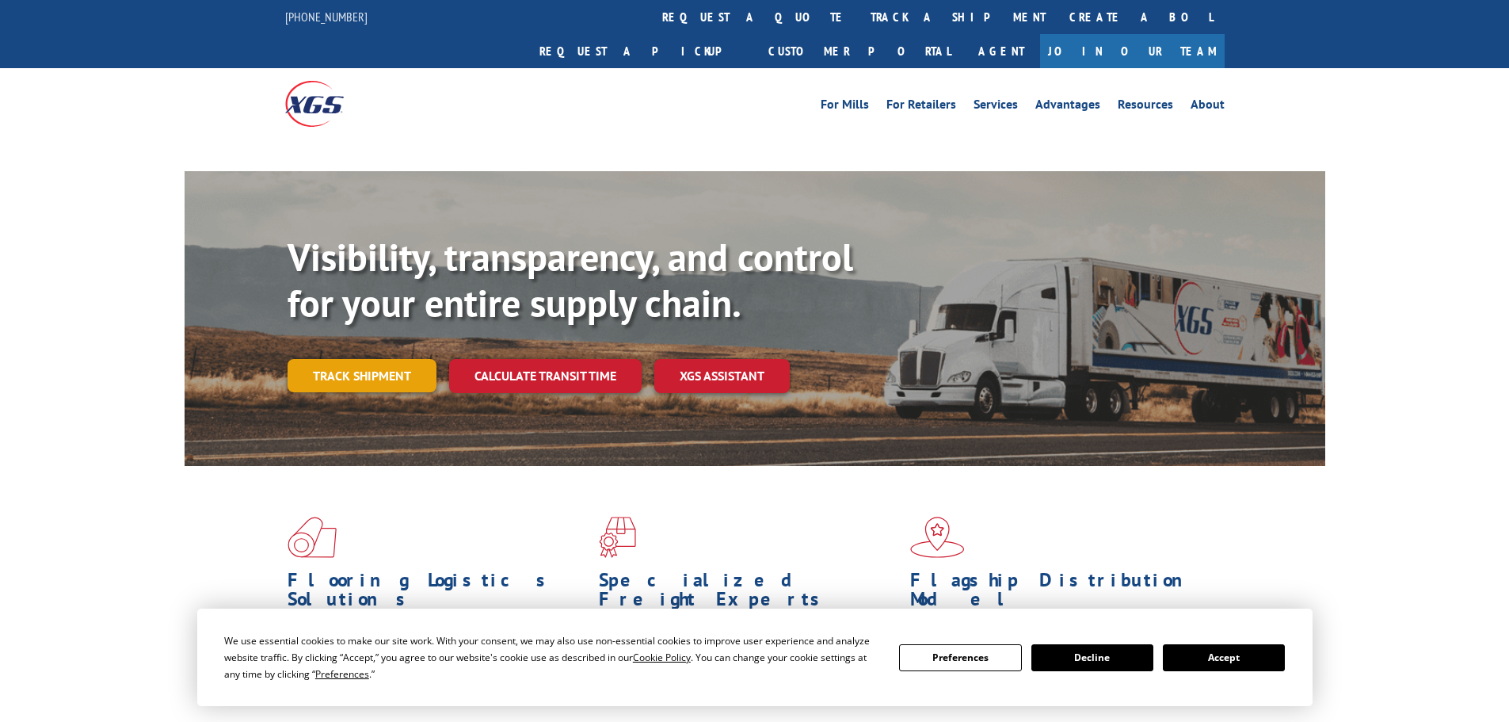  What do you see at coordinates (1060, 593) in the screenshot?
I see `h1: Flagship Distribution Model` at bounding box center [1060, 593].